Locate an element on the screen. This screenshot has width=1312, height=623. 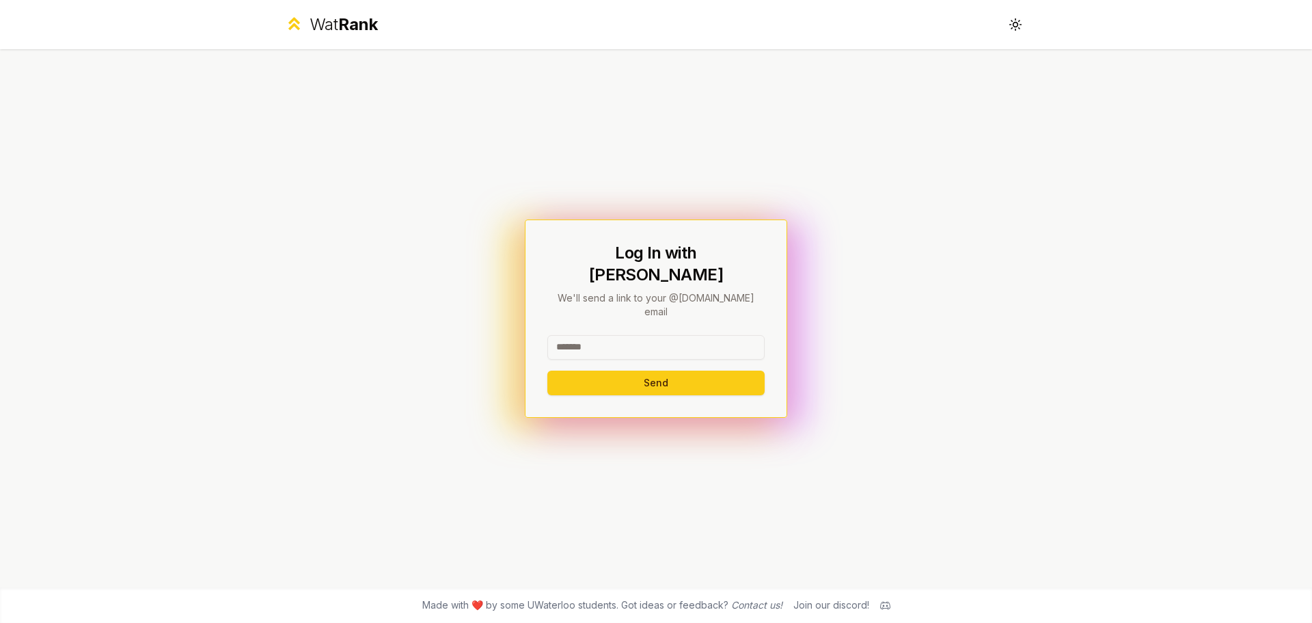
a: WatRank is located at coordinates (331, 25).